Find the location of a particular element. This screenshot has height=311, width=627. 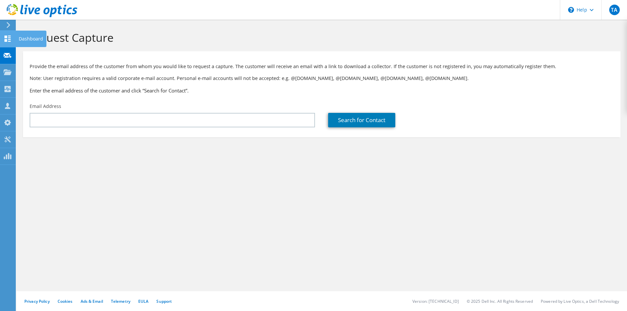

li: © 2025 Dell Inc. All Rights Reserved is located at coordinates (500, 301).